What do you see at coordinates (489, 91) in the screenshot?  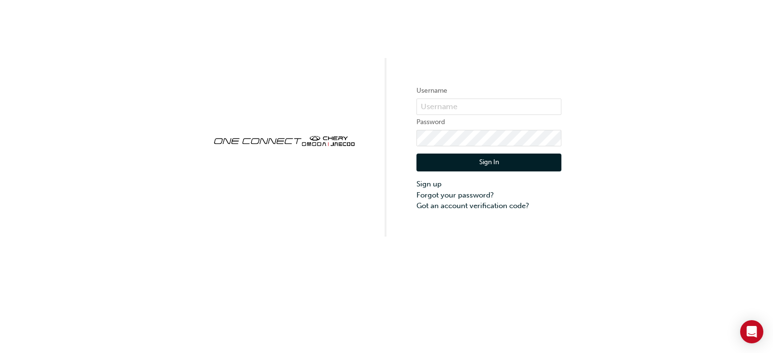 I see `label: Username` at bounding box center [489, 91].